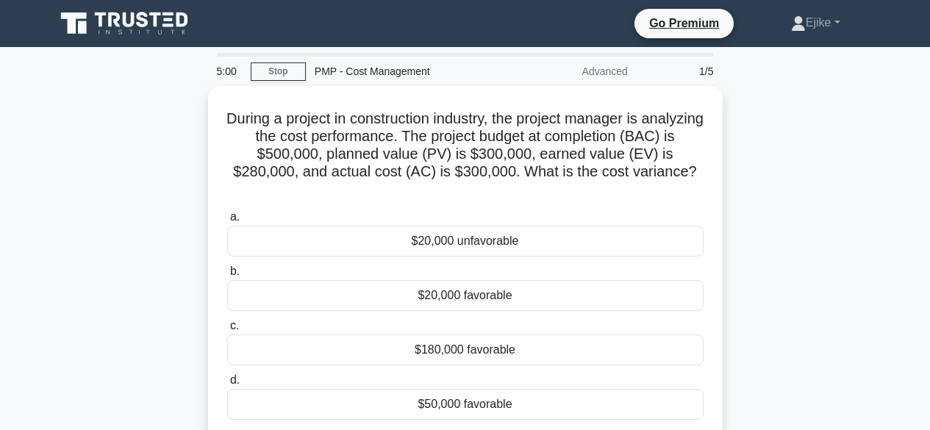 The height and width of the screenshot is (430, 930). What do you see at coordinates (235, 379) in the screenshot?
I see `span: d.` at bounding box center [235, 379].